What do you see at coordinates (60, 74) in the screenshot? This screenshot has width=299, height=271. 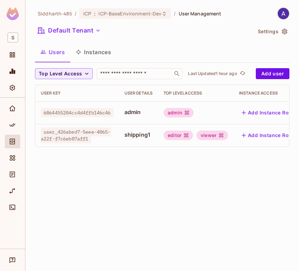 I see `span: Top Level Access` at bounding box center [60, 74].